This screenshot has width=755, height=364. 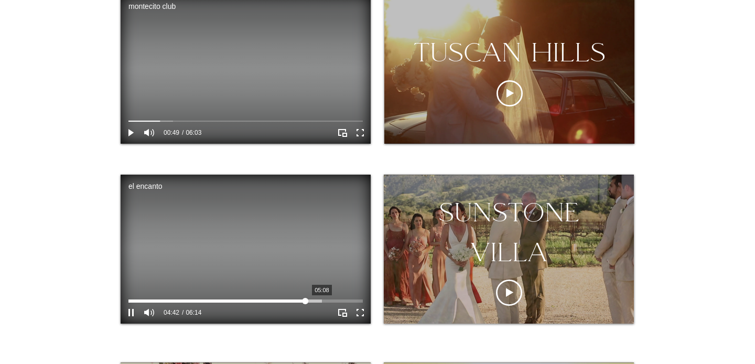 What do you see at coordinates (197, 186) in the screenshot?
I see `div: el encanto` at bounding box center [197, 186].